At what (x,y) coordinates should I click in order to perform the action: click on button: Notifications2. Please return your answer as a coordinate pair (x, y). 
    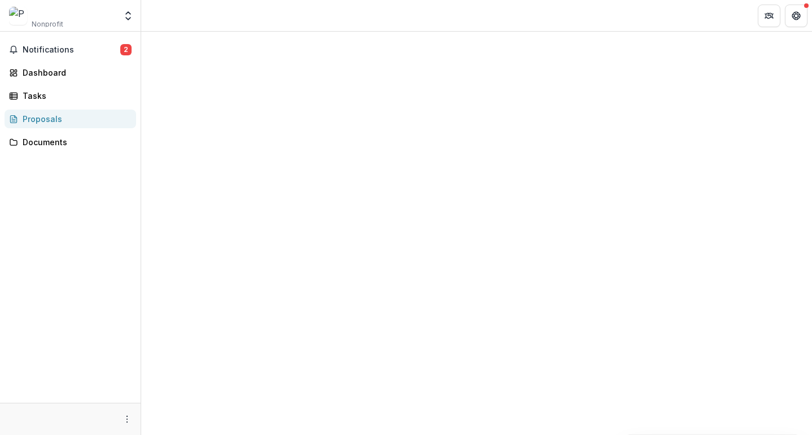
    Looking at the image, I should click on (70, 50).